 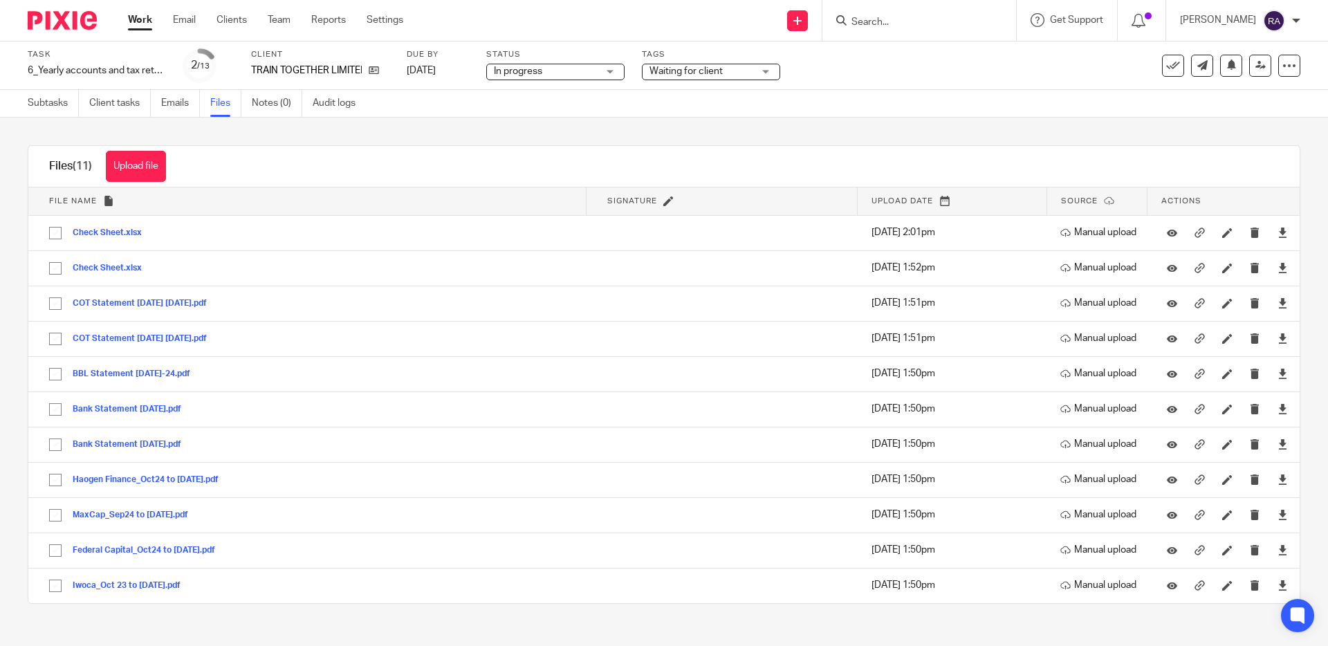 What do you see at coordinates (913, 23) in the screenshot?
I see `input: Search` at bounding box center [913, 23].